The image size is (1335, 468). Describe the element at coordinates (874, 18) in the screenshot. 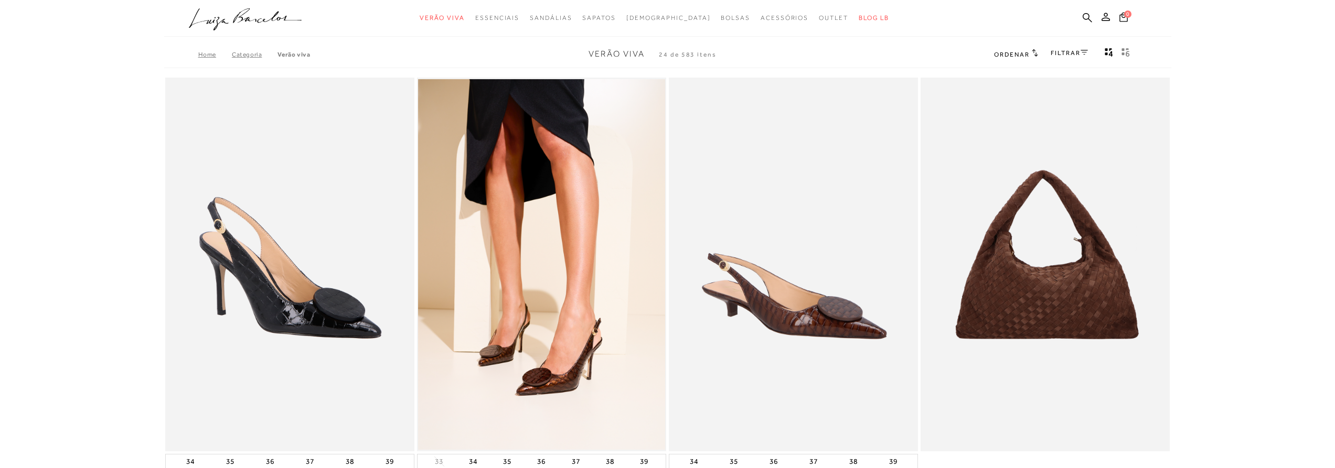

I see `a: BLOG LB` at that location.